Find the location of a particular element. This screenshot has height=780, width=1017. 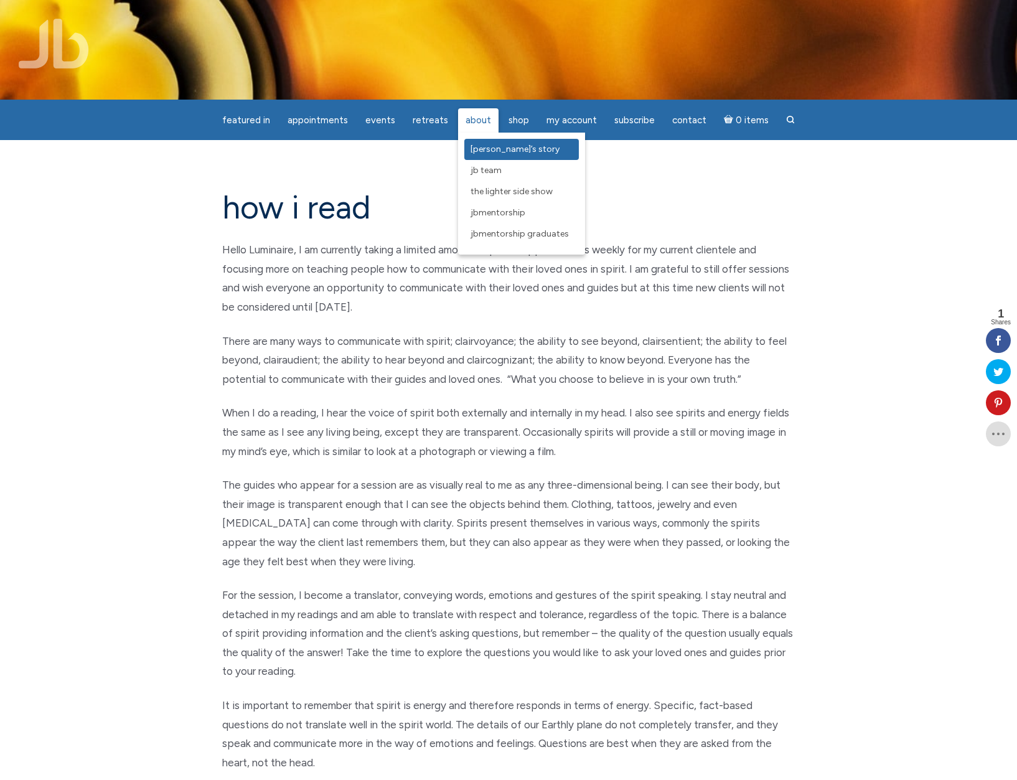

span: The Lighter Side Show is located at coordinates (512, 191).